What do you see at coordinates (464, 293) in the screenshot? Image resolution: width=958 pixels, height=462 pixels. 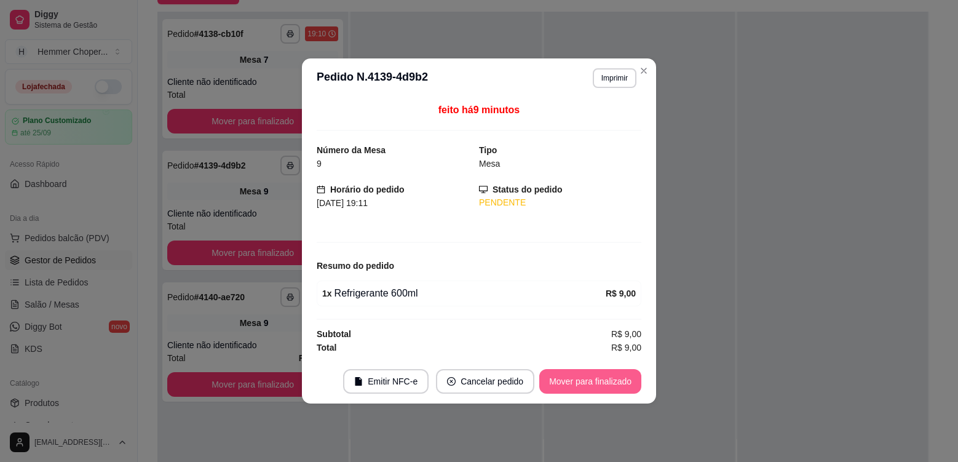 I see `div: Refrigerante 600ml` at bounding box center [464, 293].